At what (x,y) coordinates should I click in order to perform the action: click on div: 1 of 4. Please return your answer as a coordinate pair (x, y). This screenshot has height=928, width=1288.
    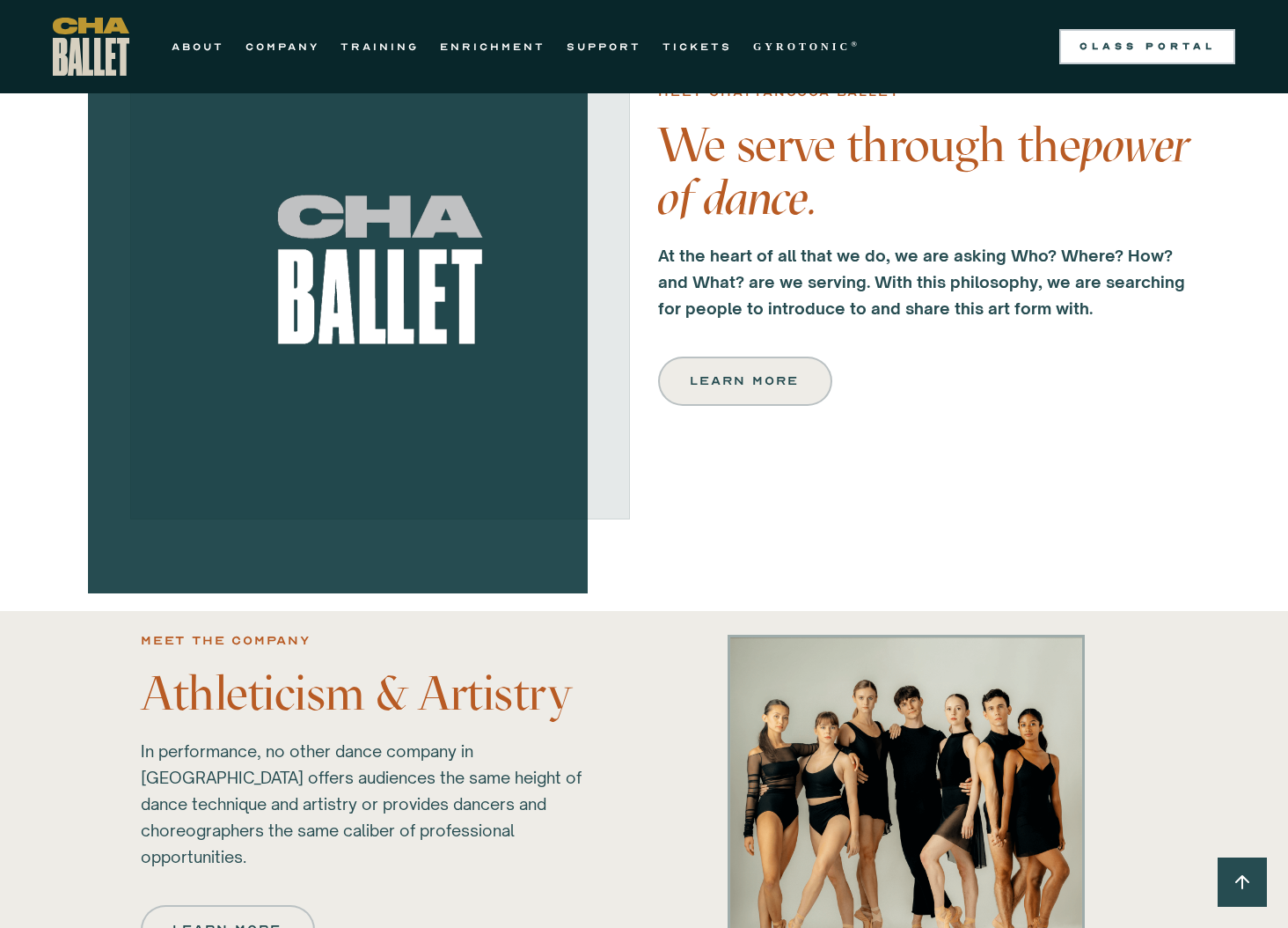
    Looking at the image, I should click on (380, 275).